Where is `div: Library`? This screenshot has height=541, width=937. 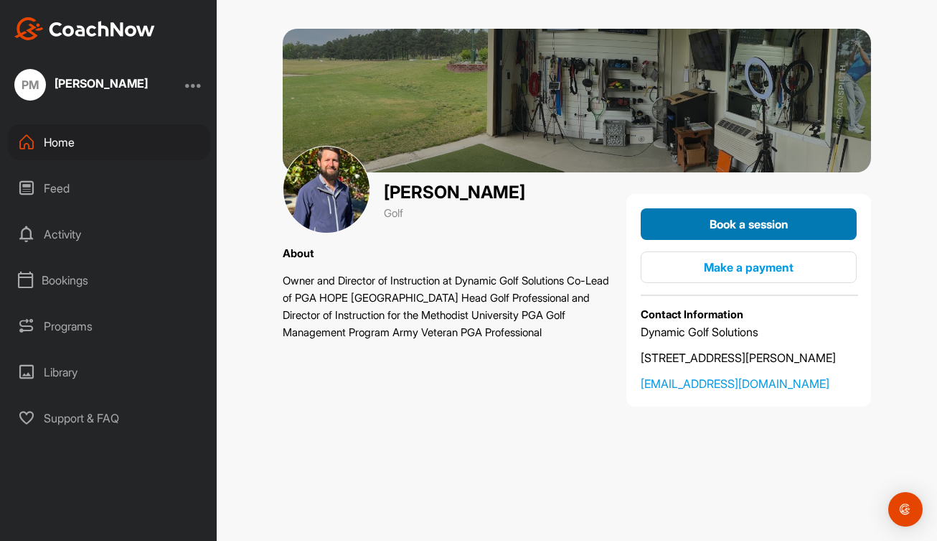
div: Library is located at coordinates (109, 372).